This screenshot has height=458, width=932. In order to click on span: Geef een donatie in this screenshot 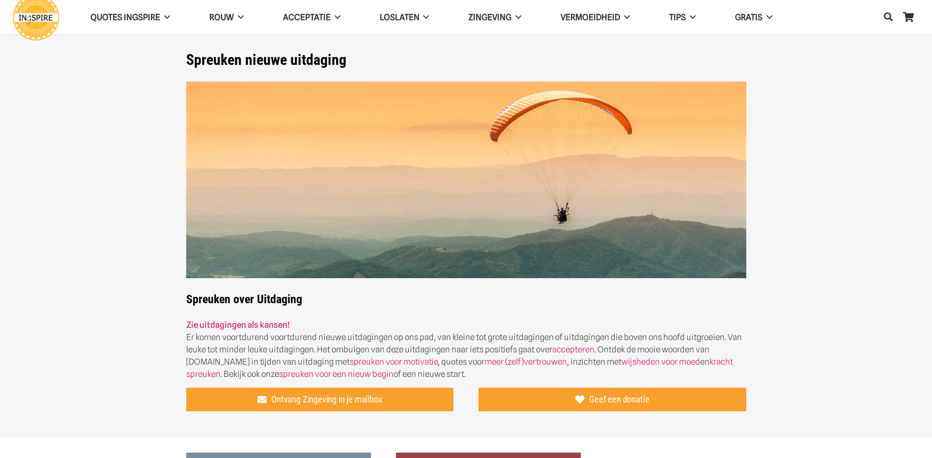, I will do `click(619, 399)`.